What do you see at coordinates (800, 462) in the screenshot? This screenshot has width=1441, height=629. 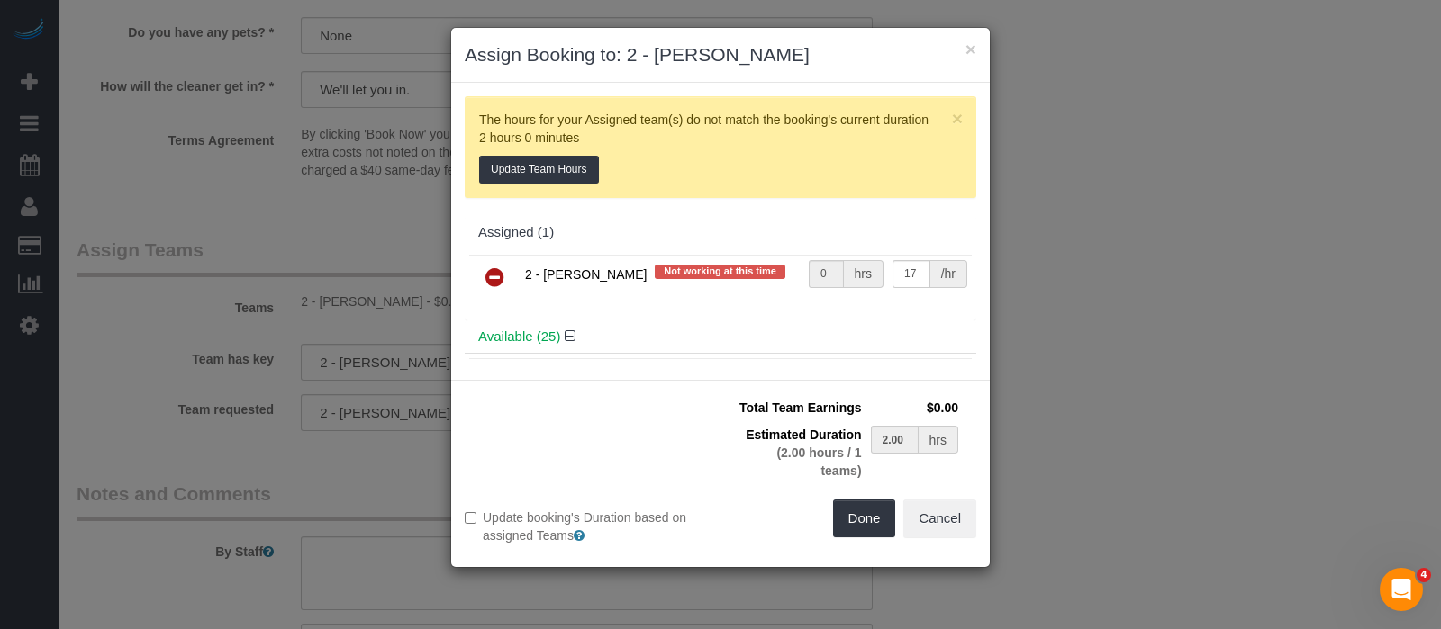 I see `div: (2.00 hours / 1 teams)` at bounding box center [800, 462].